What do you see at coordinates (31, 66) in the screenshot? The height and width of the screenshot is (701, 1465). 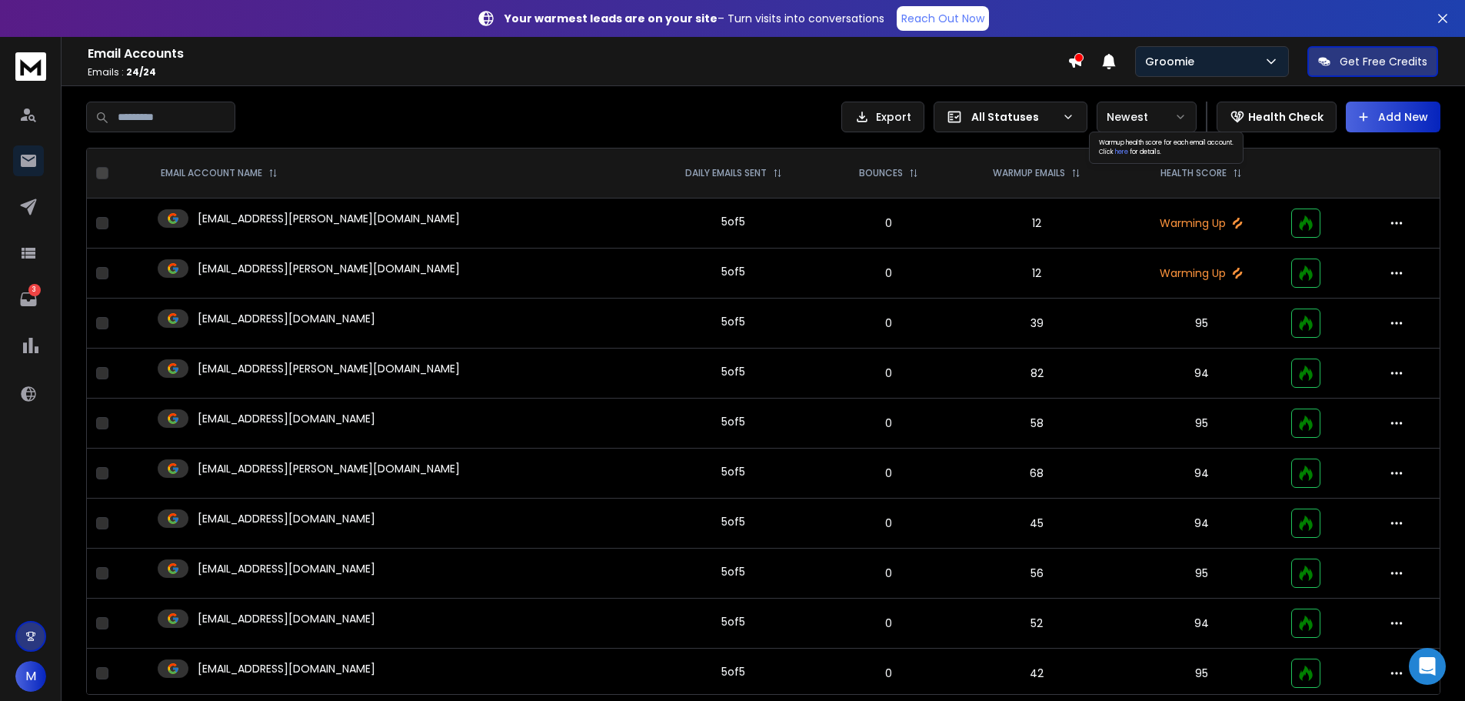 I see `img: logo` at bounding box center [31, 66].